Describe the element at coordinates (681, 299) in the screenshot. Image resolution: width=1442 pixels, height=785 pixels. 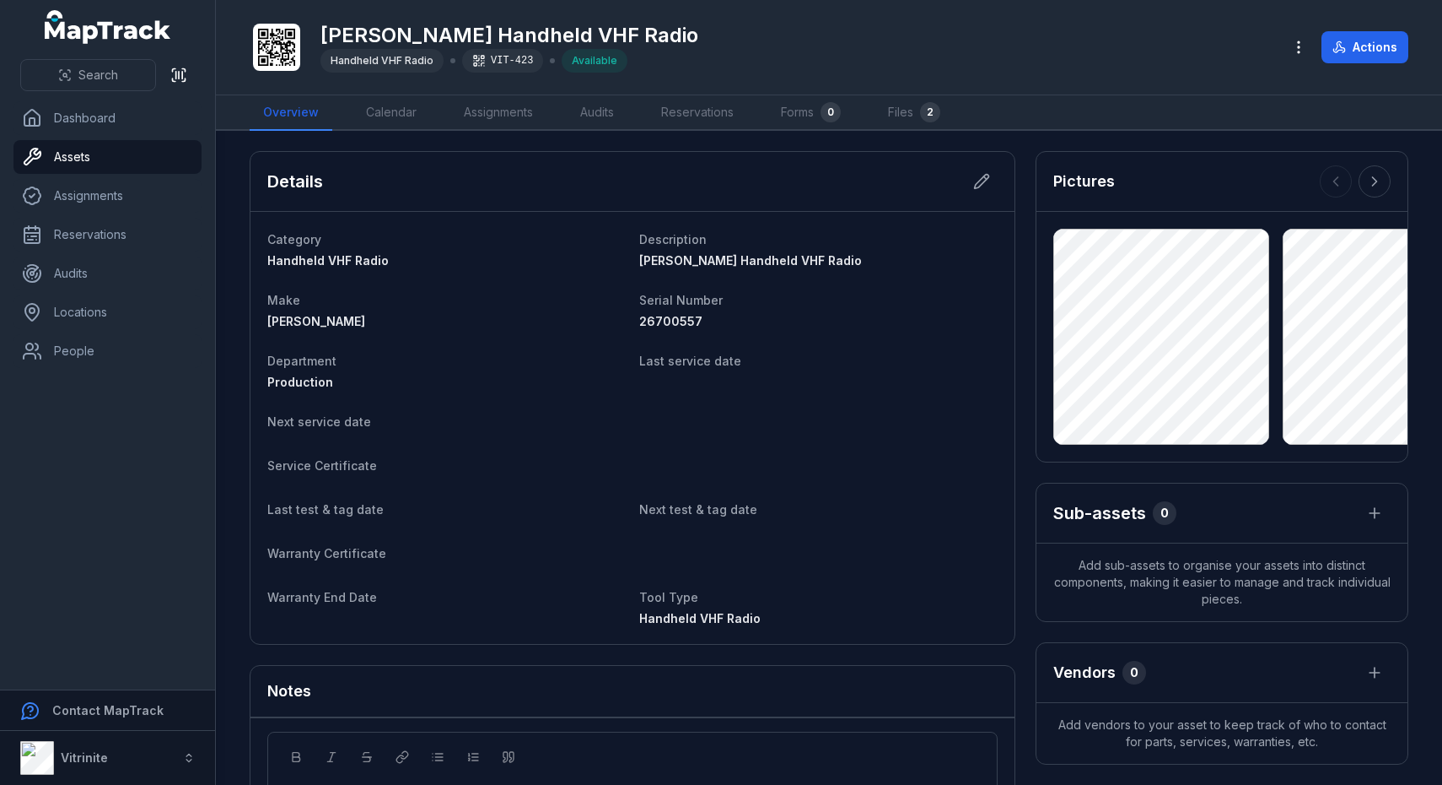
I see `span: Serial Number` at that location.